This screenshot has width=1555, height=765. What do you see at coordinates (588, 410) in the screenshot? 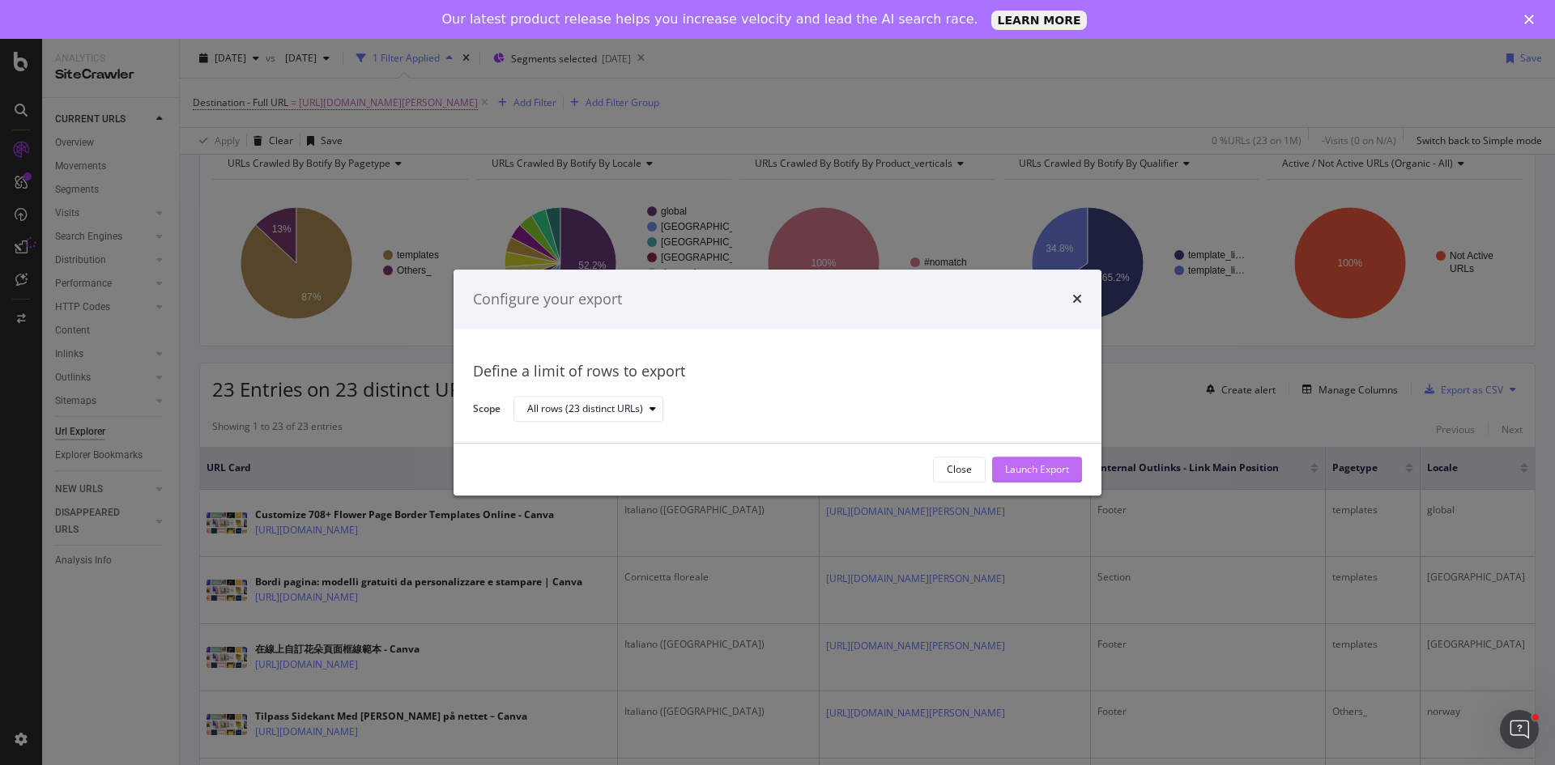
I see `button: All rows (23 distinct URLs)` at bounding box center [588, 410].